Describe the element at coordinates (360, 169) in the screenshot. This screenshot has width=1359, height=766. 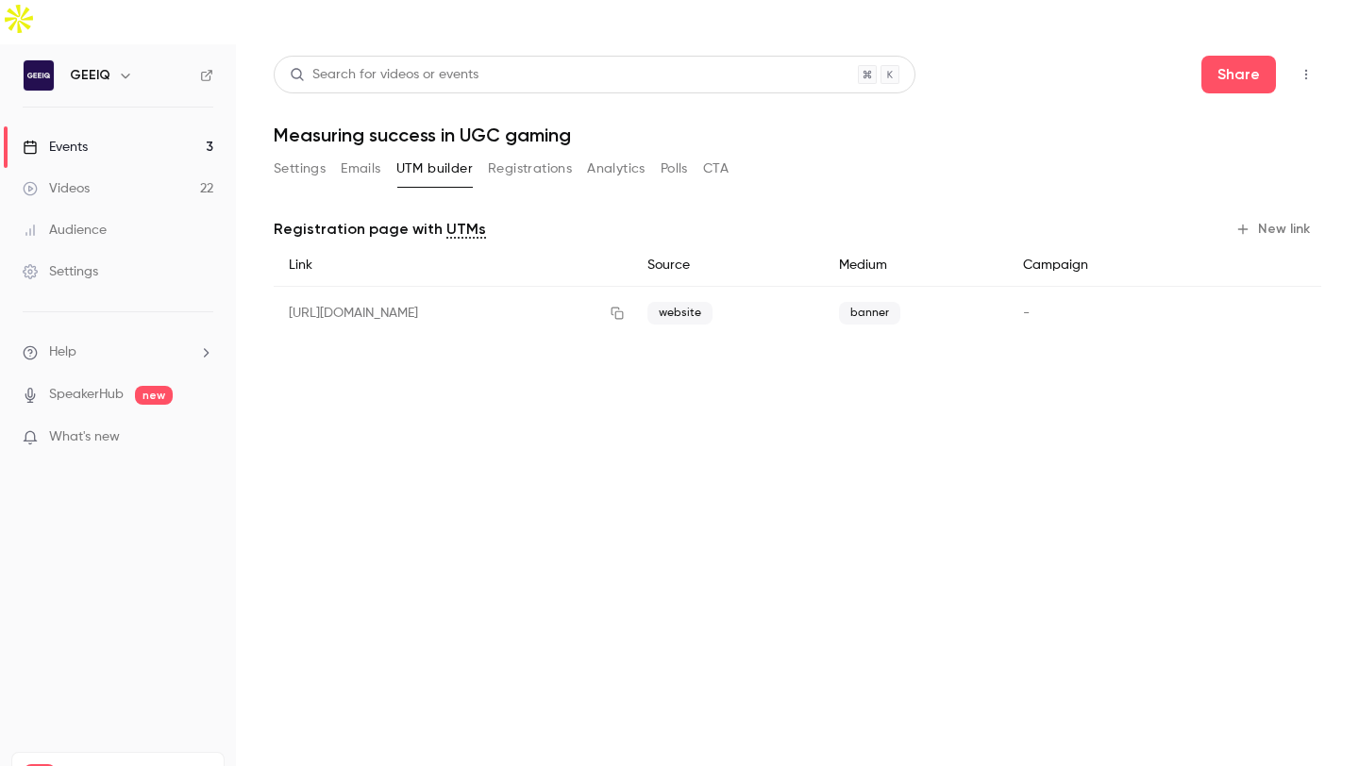
I see `button: Emails` at that location.